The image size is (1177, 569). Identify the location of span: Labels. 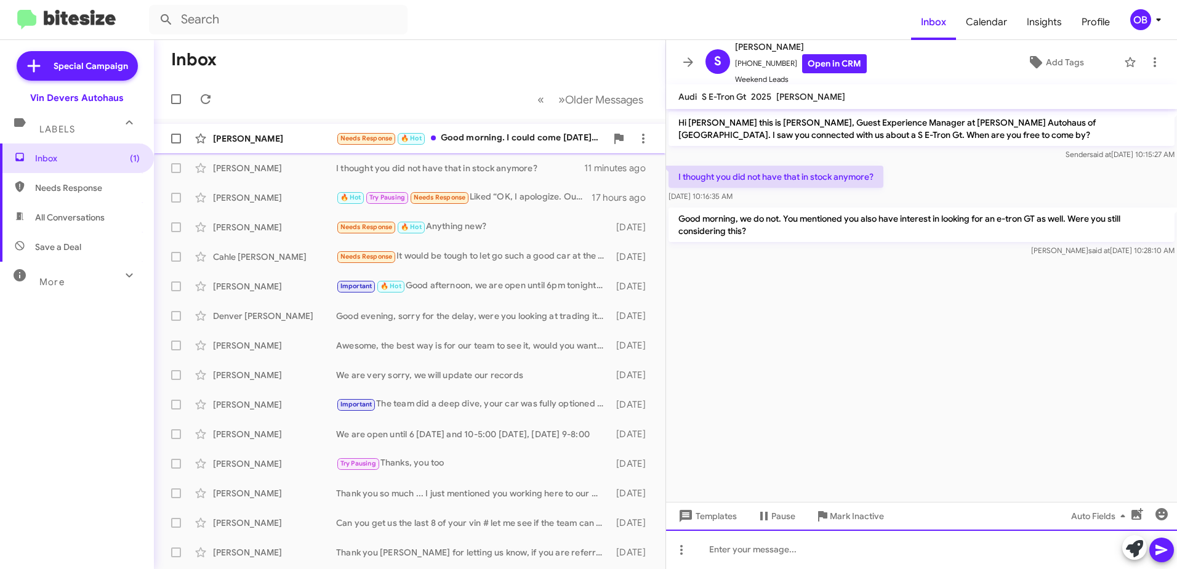
(57, 129).